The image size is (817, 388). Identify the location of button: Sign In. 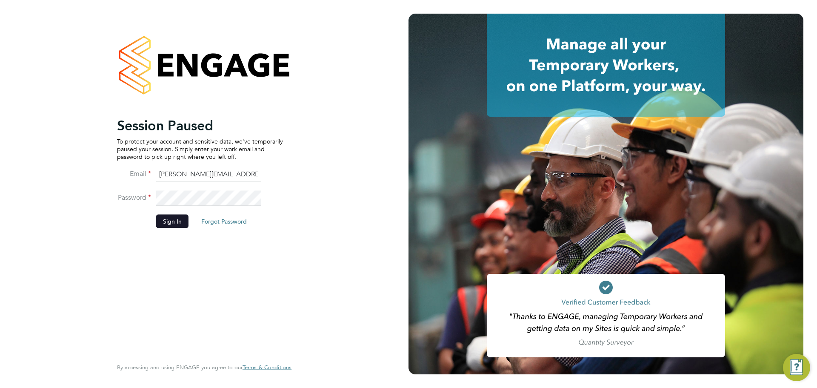
(172, 221).